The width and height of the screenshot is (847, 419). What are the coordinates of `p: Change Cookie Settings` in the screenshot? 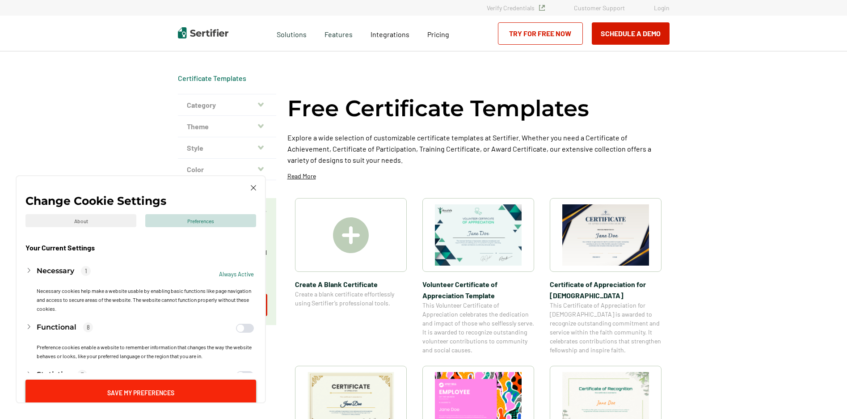 It's located at (96, 201).